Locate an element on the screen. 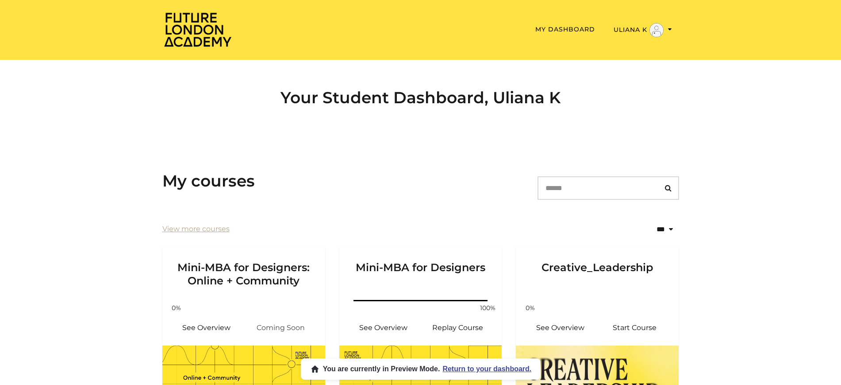 The height and width of the screenshot is (385, 841). a: My Dashboard is located at coordinates (565, 29).